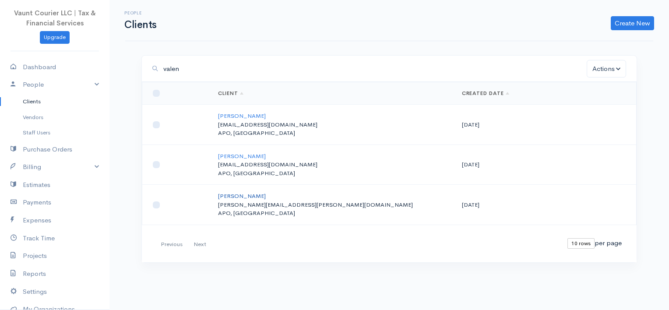  What do you see at coordinates (140, 13) in the screenshot?
I see `h6: People` at bounding box center [140, 13].